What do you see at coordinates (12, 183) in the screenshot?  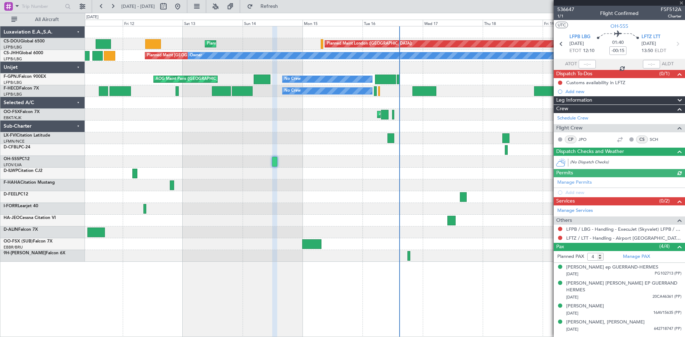 I see `span: F-HAHA` at bounding box center [12, 183].